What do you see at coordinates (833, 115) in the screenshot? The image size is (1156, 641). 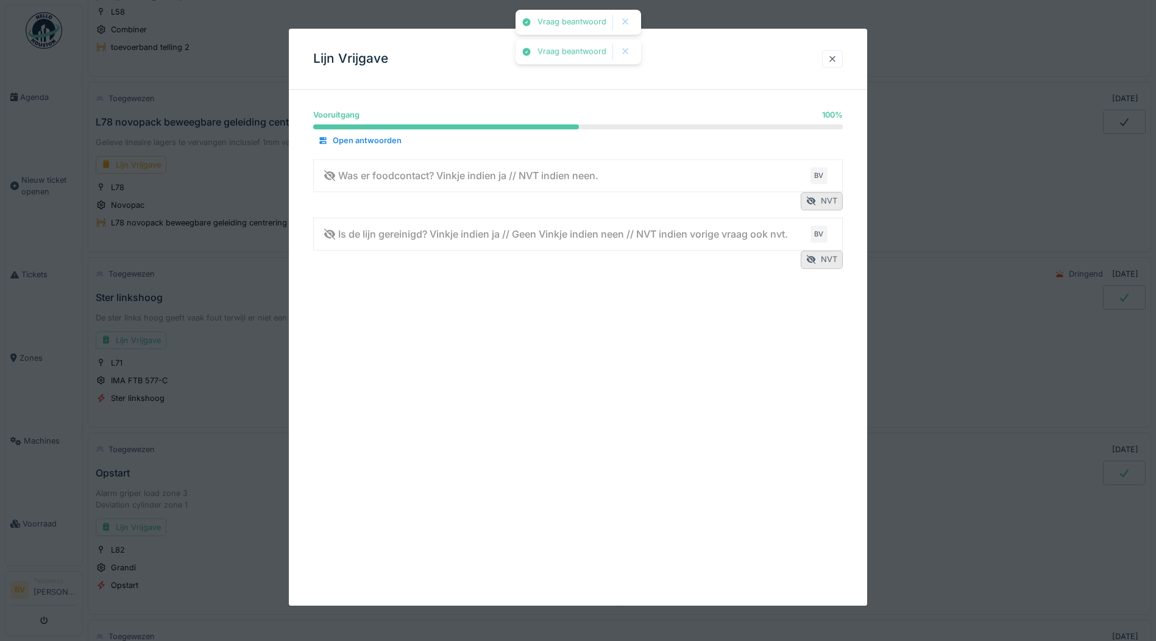 I see `div: 100 %` at bounding box center [833, 115].